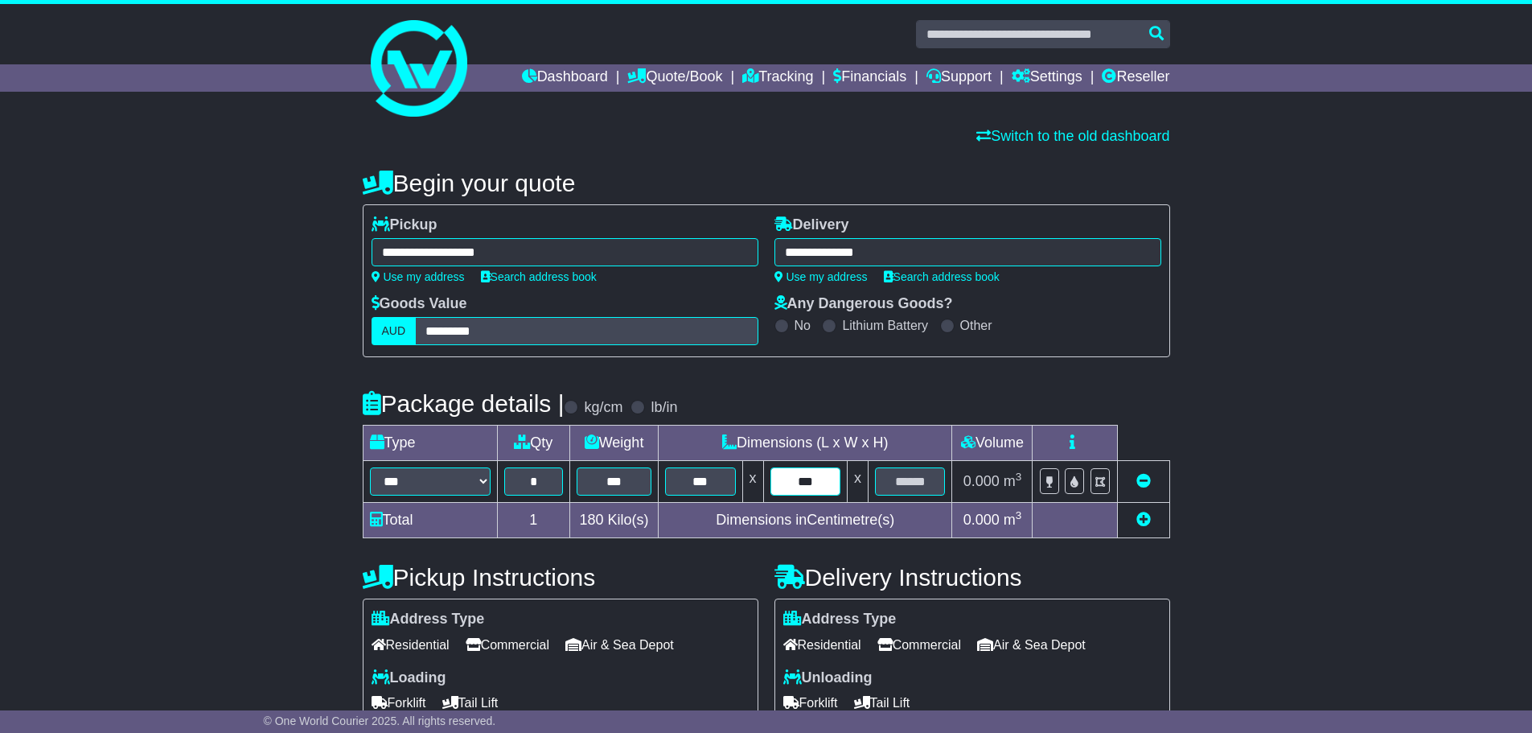 This screenshot has width=1532, height=733. Describe the element at coordinates (1136, 78) in the screenshot. I see `a: Reseller` at that location.